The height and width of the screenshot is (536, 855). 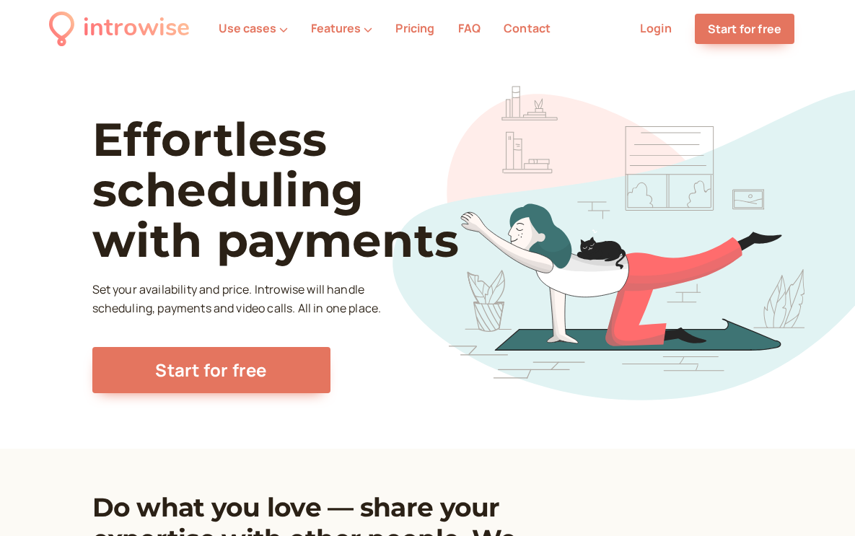 What do you see at coordinates (253, 28) in the screenshot?
I see `button: Use cases` at bounding box center [253, 28].